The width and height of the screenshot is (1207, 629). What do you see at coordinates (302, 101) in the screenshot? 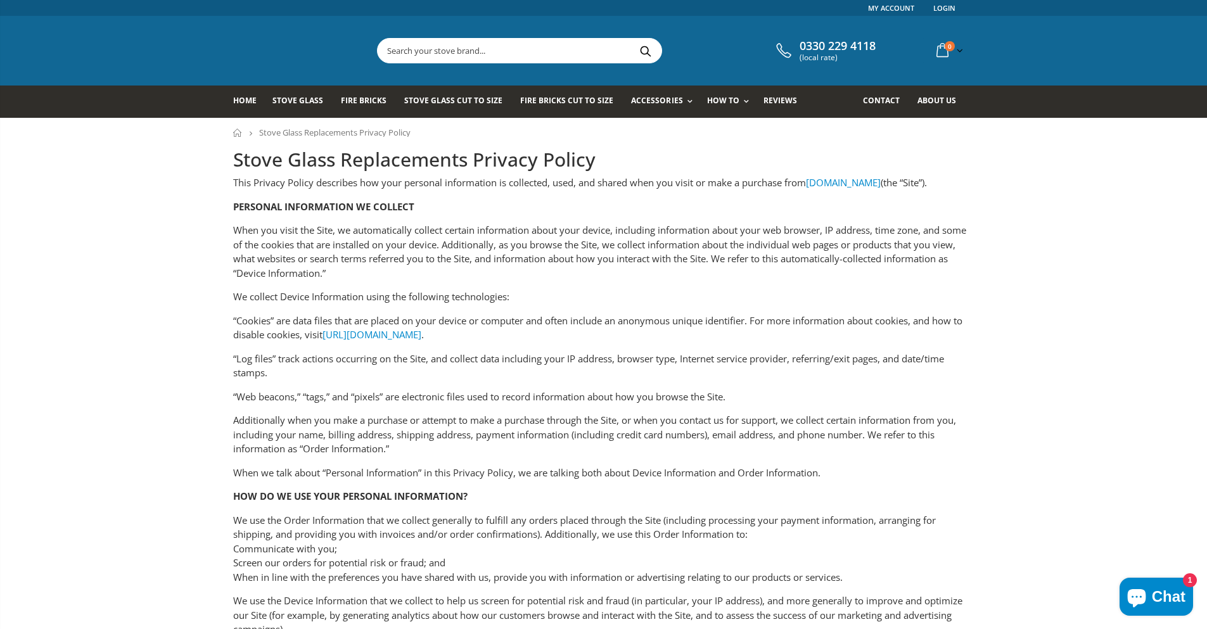
I see `a: Stove Glass` at bounding box center [302, 101].